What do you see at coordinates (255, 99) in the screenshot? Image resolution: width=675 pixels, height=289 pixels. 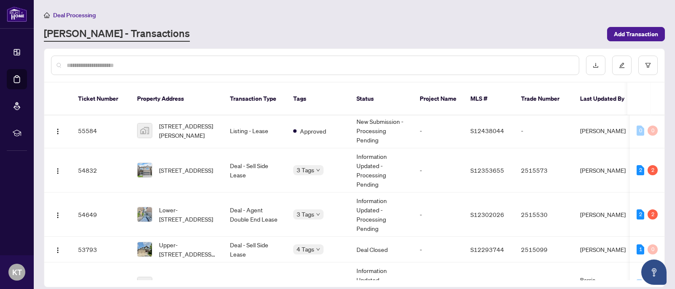 I see `th: Transaction Type` at bounding box center [255, 99].